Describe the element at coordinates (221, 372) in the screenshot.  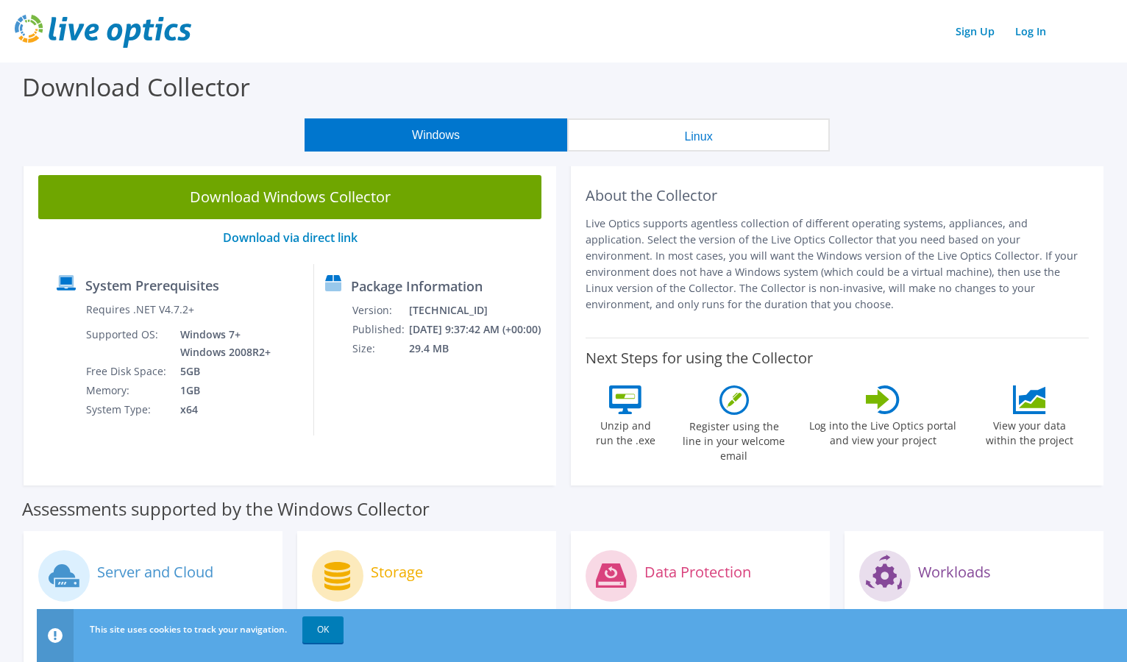
I see `td: 5GB` at that location.